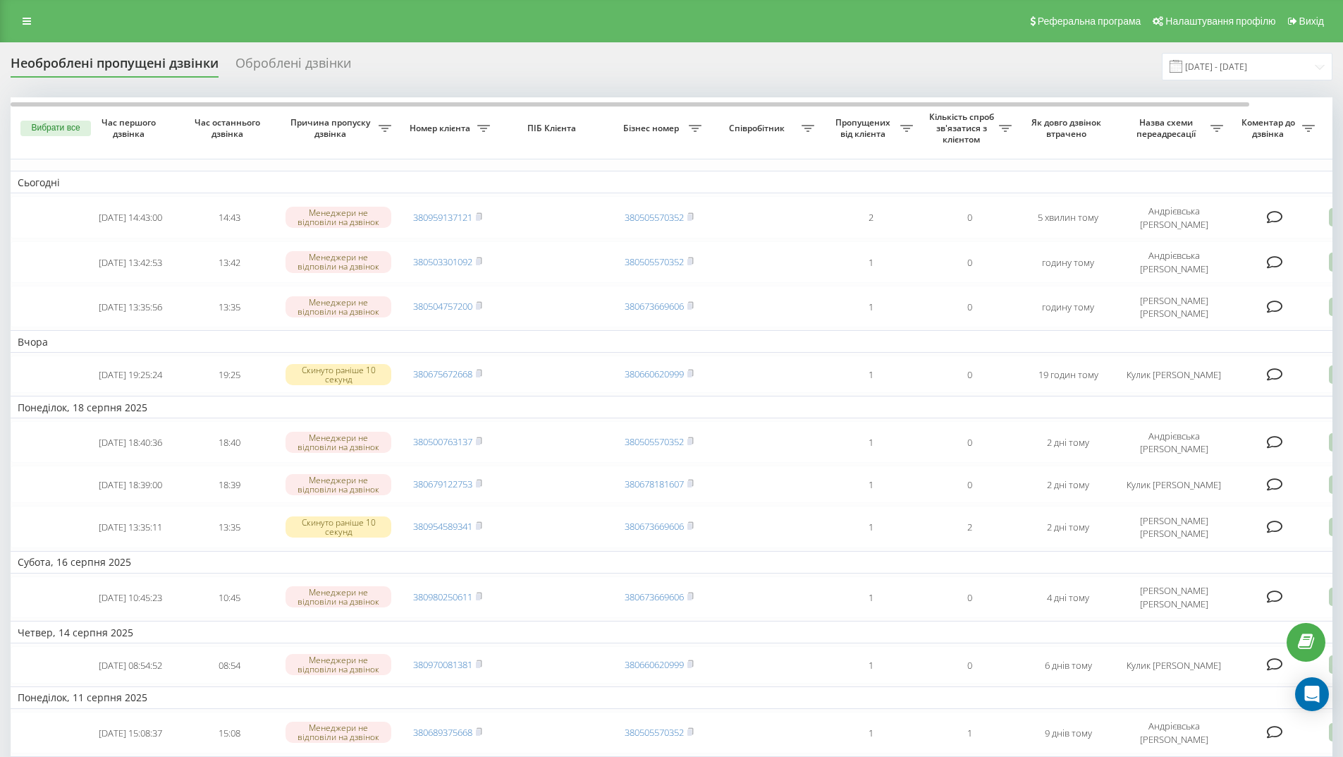 Image resolution: width=1343 pixels, height=757 pixels. What do you see at coordinates (229, 217) in the screenshot?
I see `font: 14:43` at bounding box center [229, 217].